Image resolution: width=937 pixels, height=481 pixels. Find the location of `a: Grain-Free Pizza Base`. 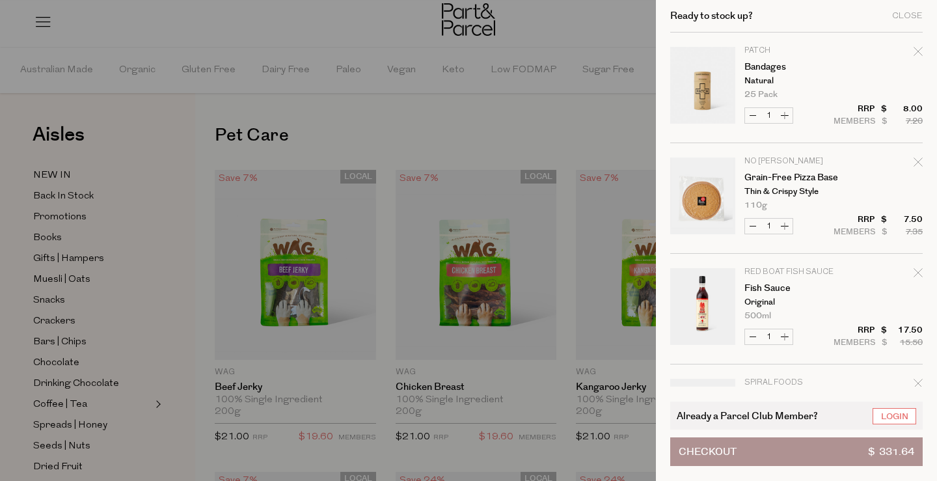

a: Grain-Free Pizza Base is located at coordinates (794, 178).